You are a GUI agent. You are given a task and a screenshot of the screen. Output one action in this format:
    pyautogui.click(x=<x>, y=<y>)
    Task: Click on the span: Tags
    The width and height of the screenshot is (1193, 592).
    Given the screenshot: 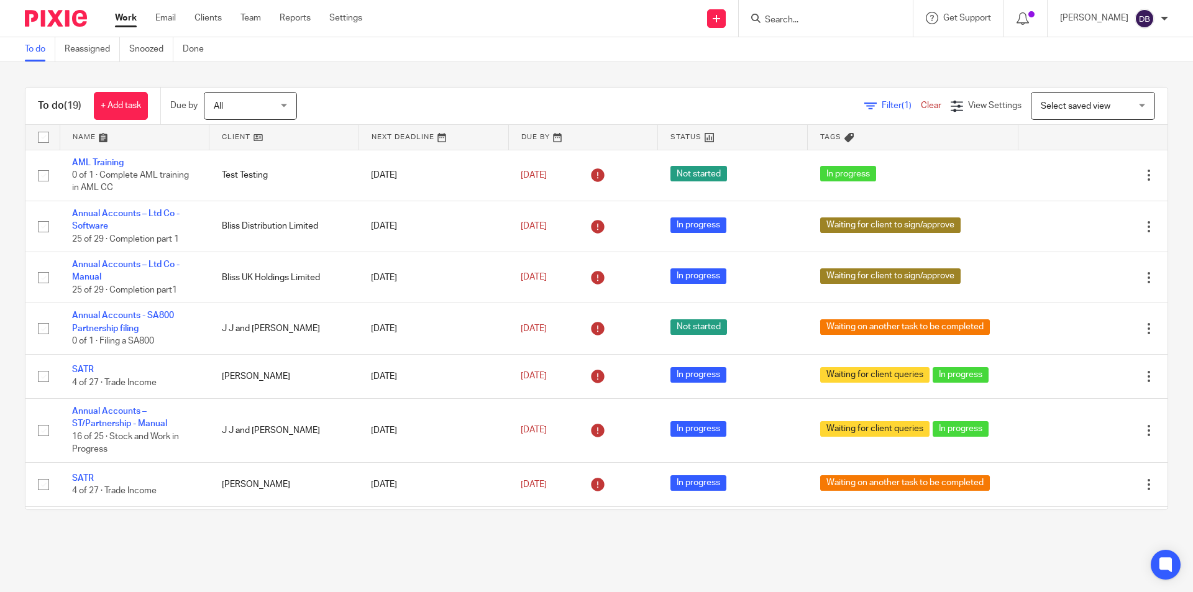 What is the action you would take?
    pyautogui.click(x=831, y=137)
    